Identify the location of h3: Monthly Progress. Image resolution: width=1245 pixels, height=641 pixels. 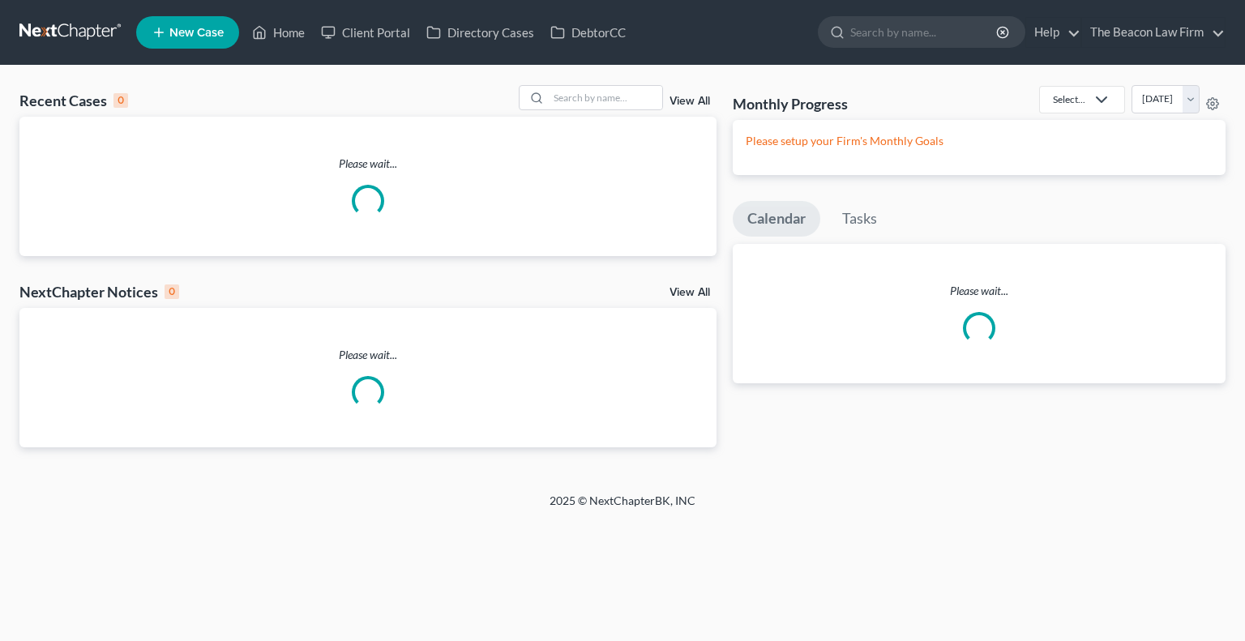
(790, 104).